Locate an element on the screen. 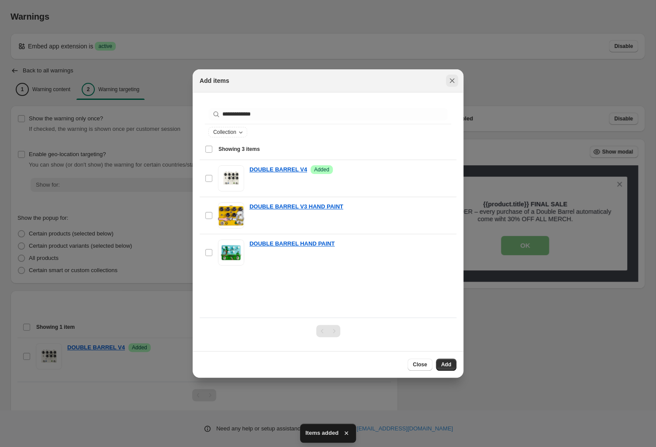 Image resolution: width=656 pixels, height=447 pixels. h2: Add items is located at coordinates (214, 81).